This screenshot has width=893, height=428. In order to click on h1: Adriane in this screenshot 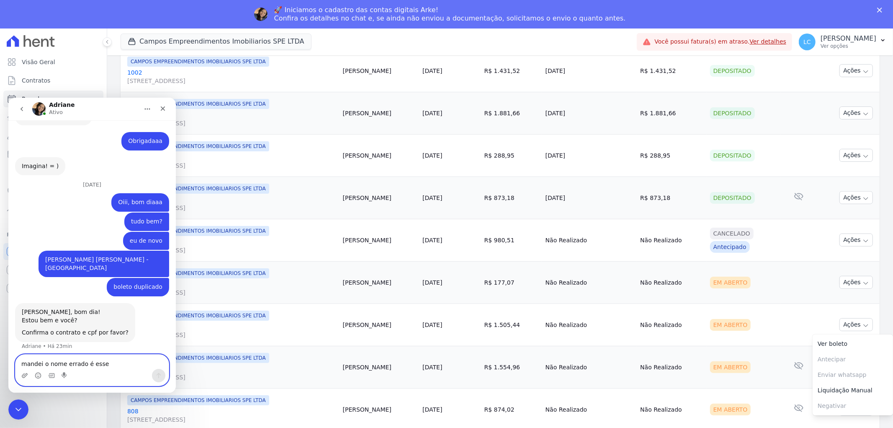, I will do `click(53, 7)`.